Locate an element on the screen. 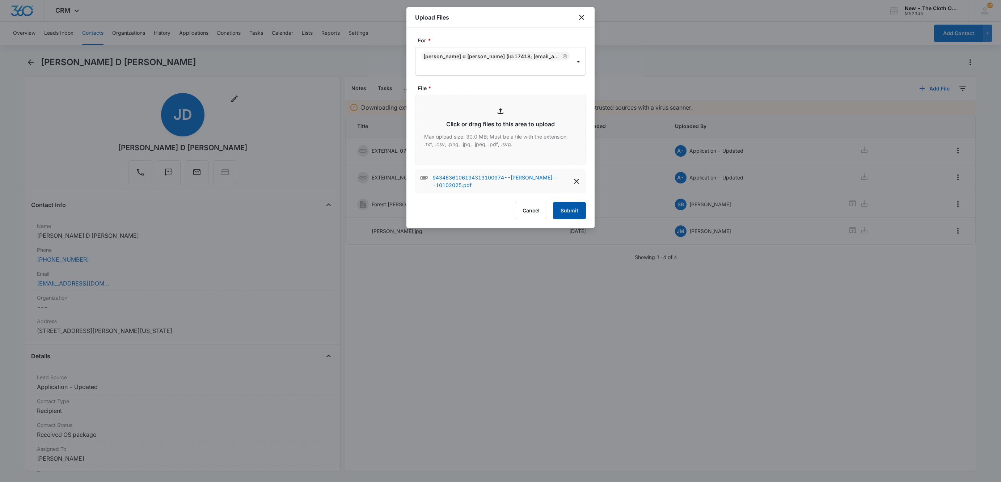  button: Submit is located at coordinates (569, 211).